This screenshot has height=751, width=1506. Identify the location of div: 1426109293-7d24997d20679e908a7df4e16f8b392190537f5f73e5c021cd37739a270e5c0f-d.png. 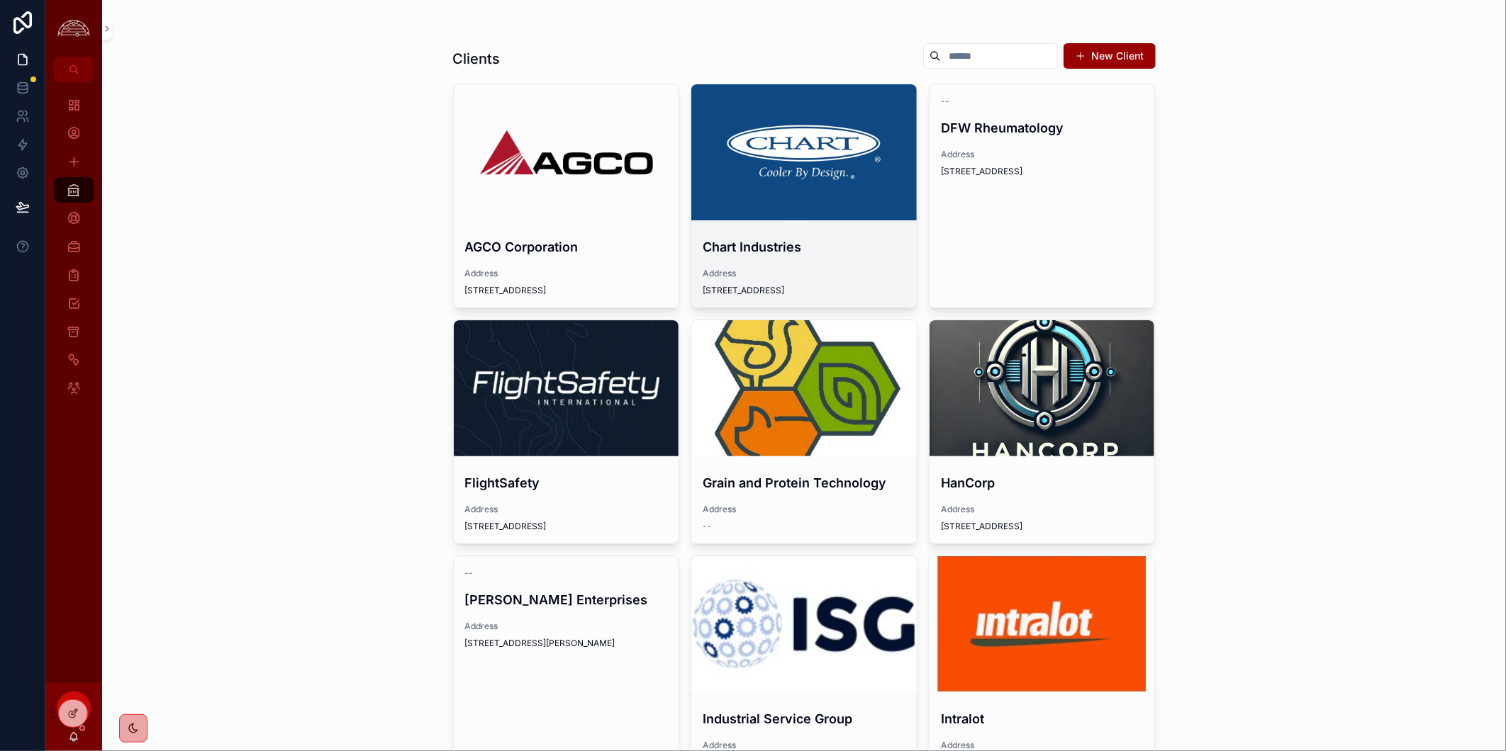
(804, 152).